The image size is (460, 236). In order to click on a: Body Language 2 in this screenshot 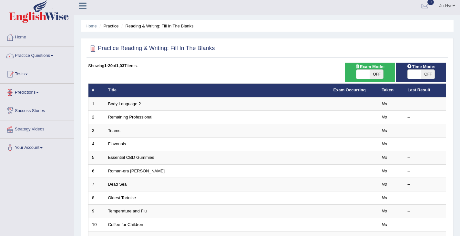, I will do `click(124, 104)`.